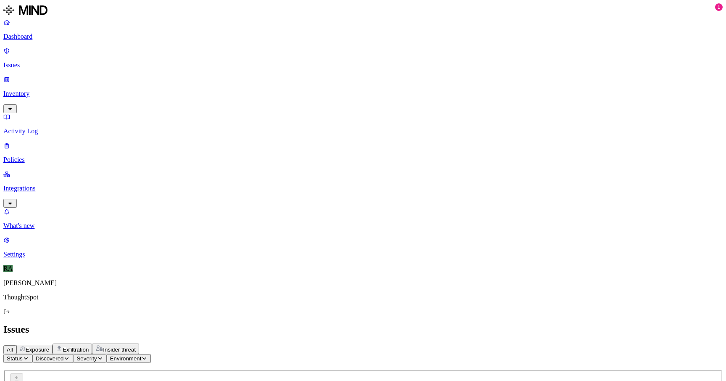  Describe the element at coordinates (719, 7) in the screenshot. I see `div: 1` at that location.